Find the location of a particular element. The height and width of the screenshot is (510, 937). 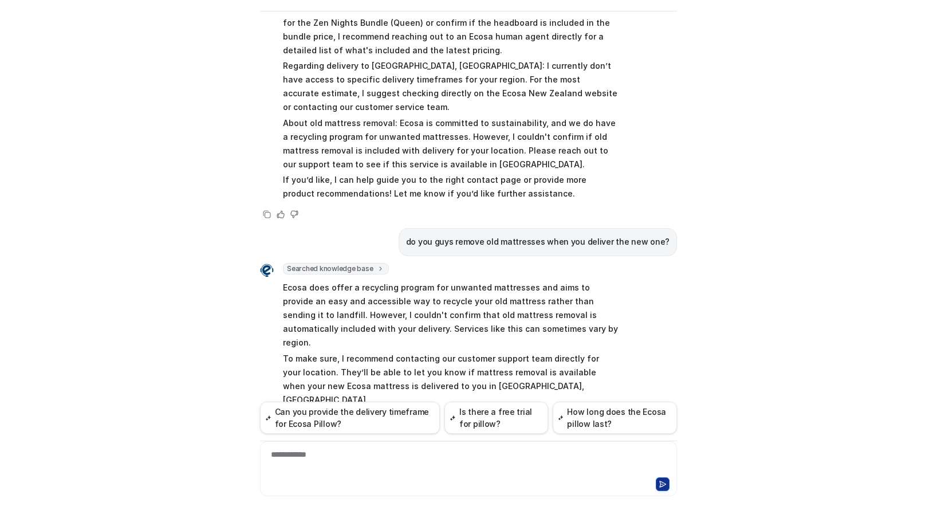

p: If you’d like, I can help guide you to the right contact page or provide more product recommendat... is located at coordinates (450, 187).